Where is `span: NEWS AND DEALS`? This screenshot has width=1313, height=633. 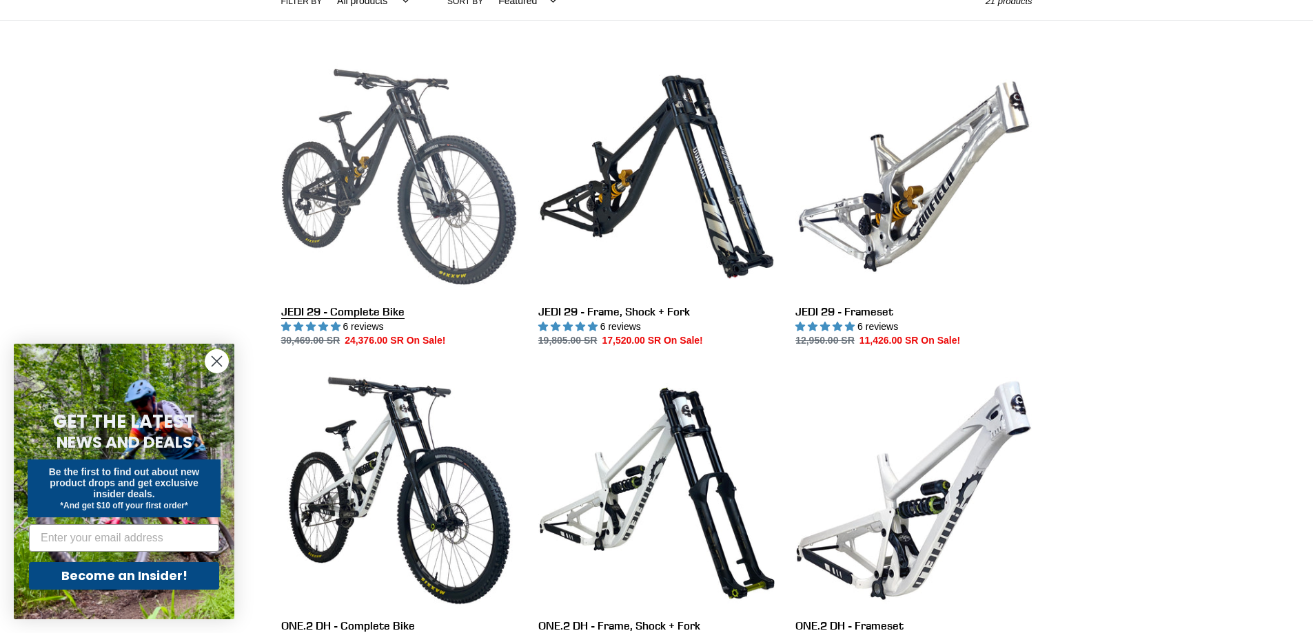
span: NEWS AND DEALS is located at coordinates (124, 443).